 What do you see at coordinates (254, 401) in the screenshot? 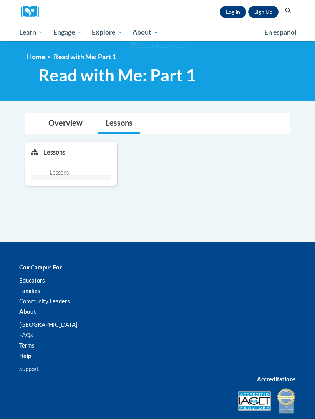
I see `img: Accredited IACET® Provider` at bounding box center [254, 401].